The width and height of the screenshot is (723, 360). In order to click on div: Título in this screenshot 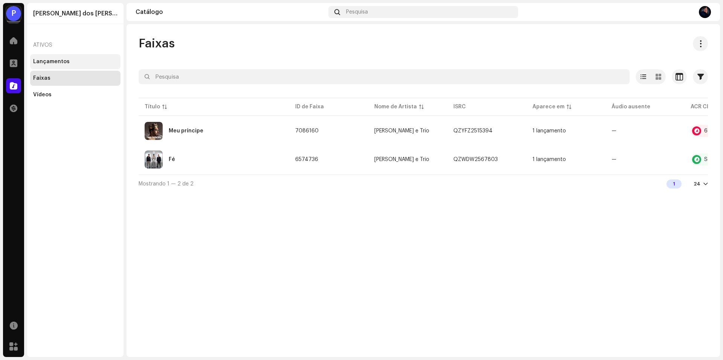, I will do `click(152, 107)`.